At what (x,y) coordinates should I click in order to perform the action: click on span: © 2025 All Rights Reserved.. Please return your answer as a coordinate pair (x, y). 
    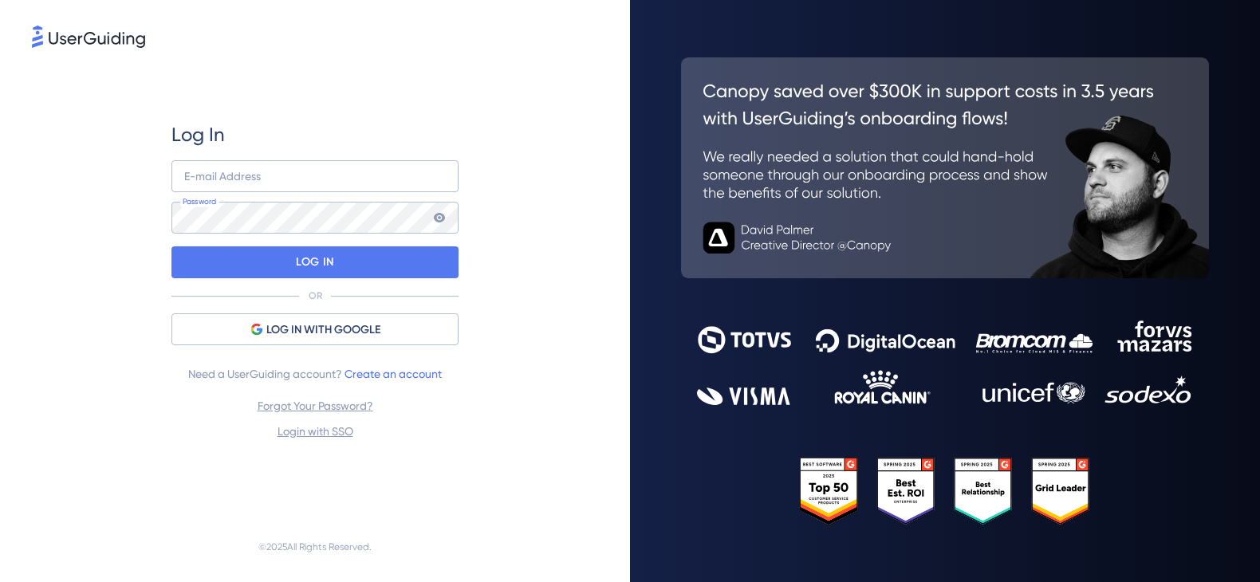
    Looking at the image, I should click on (315, 547).